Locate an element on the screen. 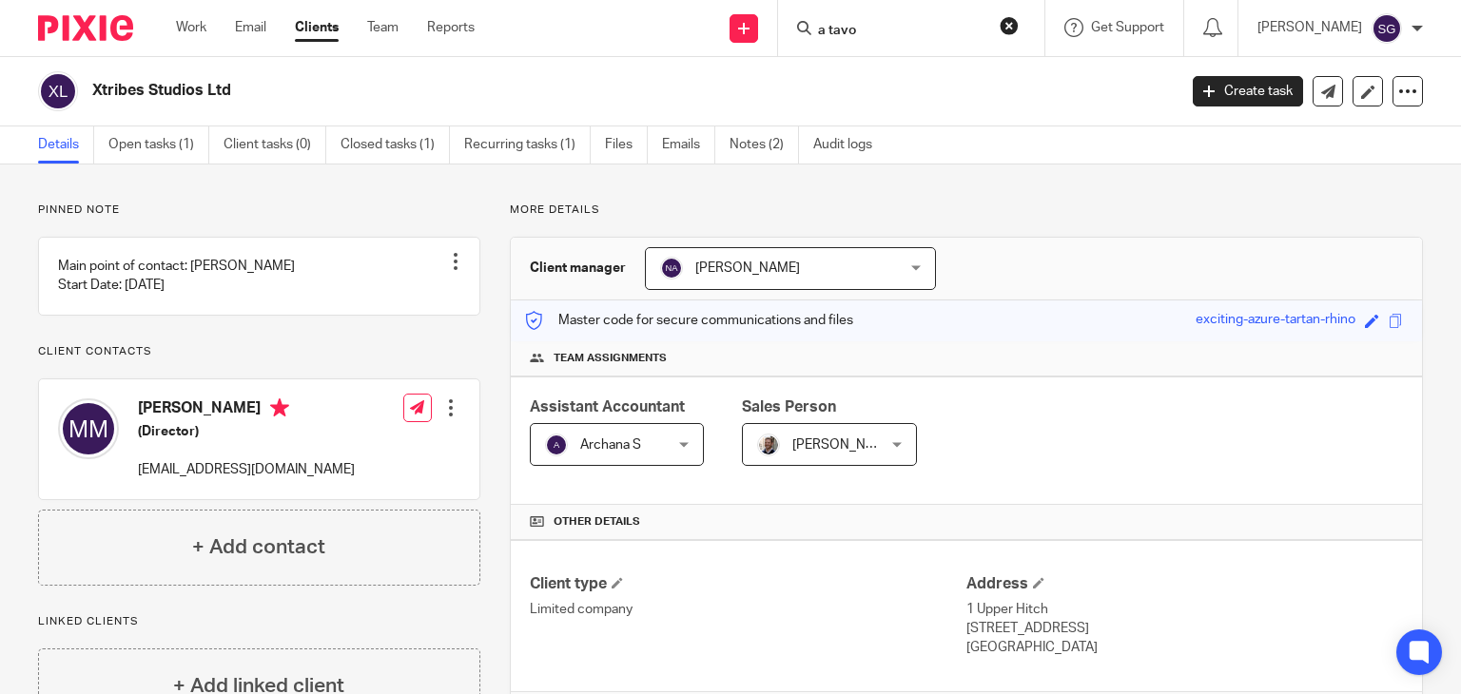 The height and width of the screenshot is (694, 1461). p: Master code for secure communications and files is located at coordinates (689, 321).